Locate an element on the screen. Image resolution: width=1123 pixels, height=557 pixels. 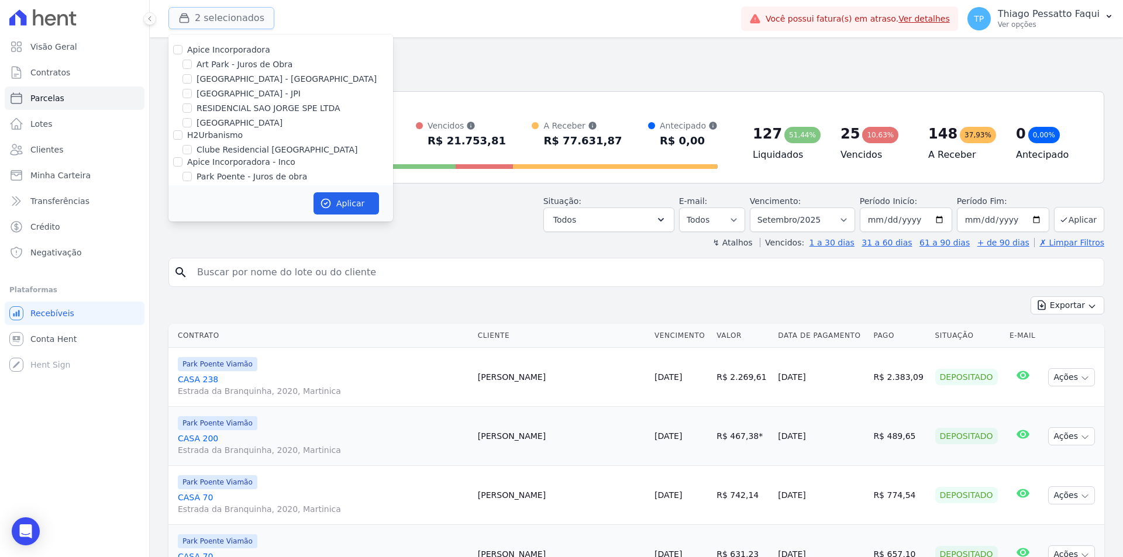
td: R$ 2.269,61 is located at coordinates (742, 377).